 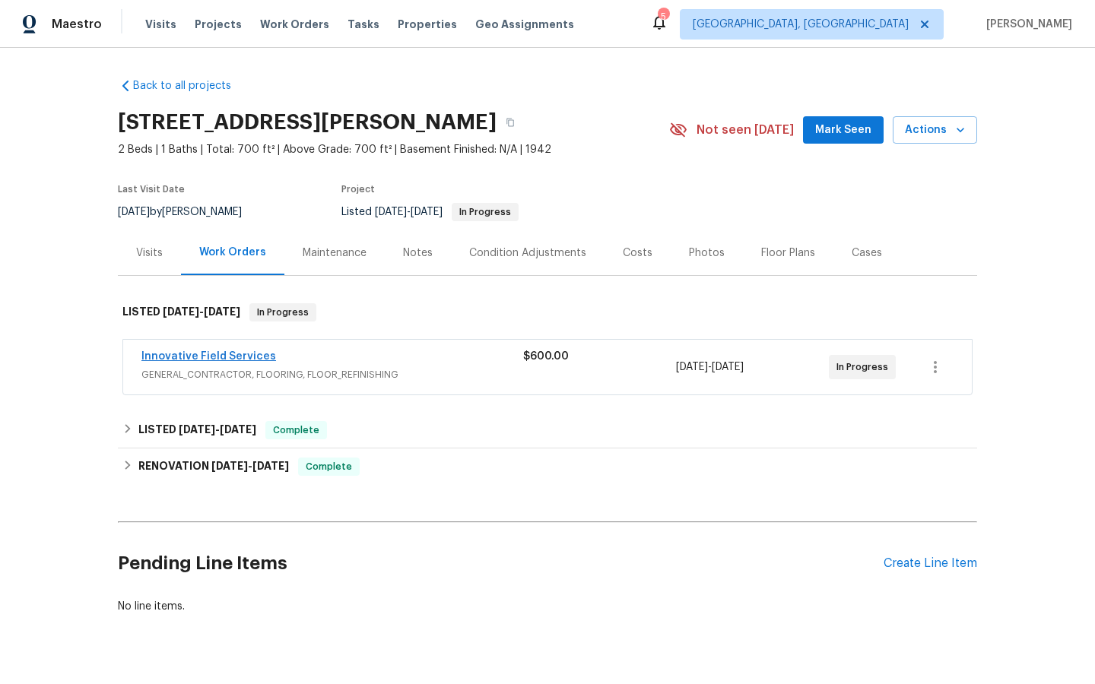 What do you see at coordinates (363, 24) in the screenshot?
I see `span: Tasks` at bounding box center [363, 24].